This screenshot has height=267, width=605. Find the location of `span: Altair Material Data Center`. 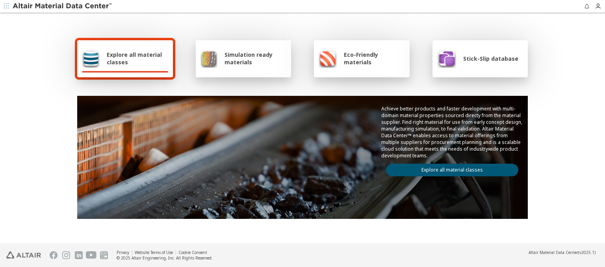

span: Altair Material Data Center is located at coordinates (553, 252).